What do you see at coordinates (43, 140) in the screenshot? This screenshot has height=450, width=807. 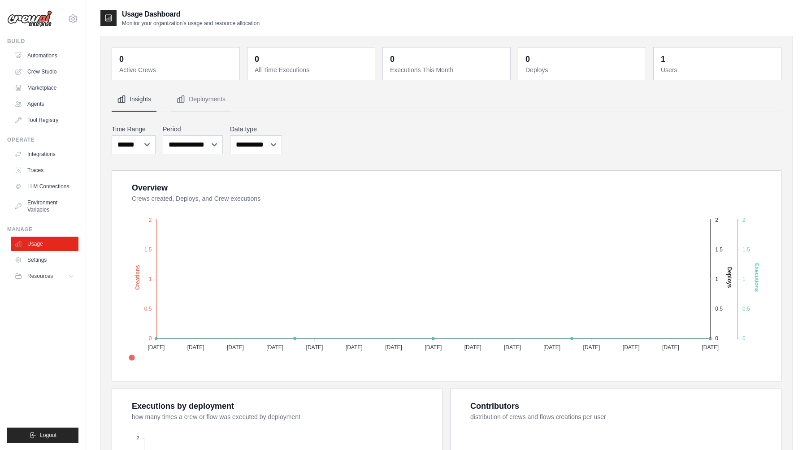 I see `div: Operate` at bounding box center [43, 140].